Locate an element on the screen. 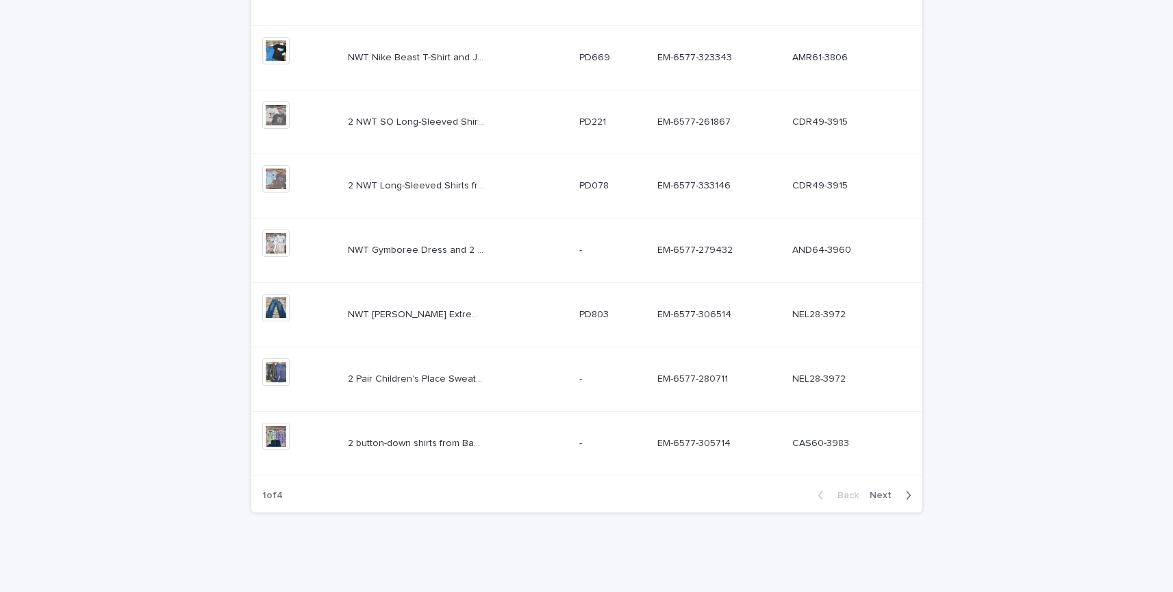 Image resolution: width=1173 pixels, height=592 pixels. tr: 2 Pair Children's Place Sweatpants 102 Pair Children's Place Sweatpants 10 -- EM-6577-280711EM-65... is located at coordinates (587, 379).